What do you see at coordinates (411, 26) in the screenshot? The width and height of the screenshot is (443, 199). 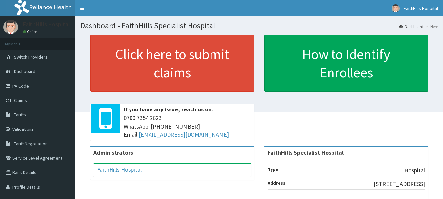 I see `a: Dashboard` at bounding box center [411, 26].